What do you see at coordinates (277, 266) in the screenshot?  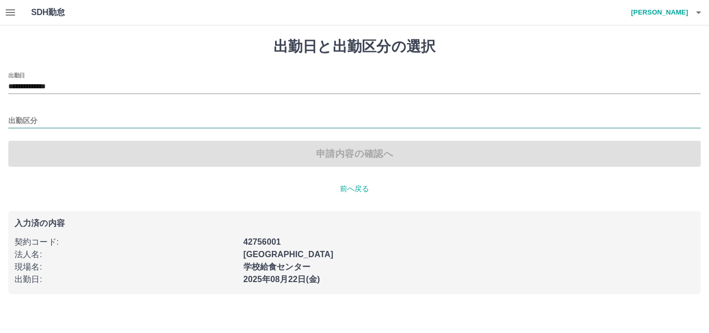 I see `b: 学校給食センター` at bounding box center [277, 266].